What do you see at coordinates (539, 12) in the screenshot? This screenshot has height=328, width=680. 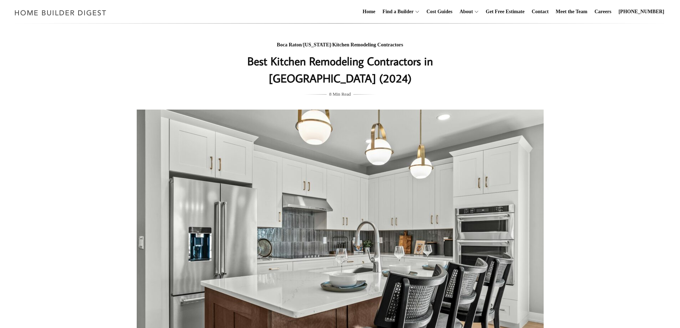 I see `a: Contact` at bounding box center [539, 12].